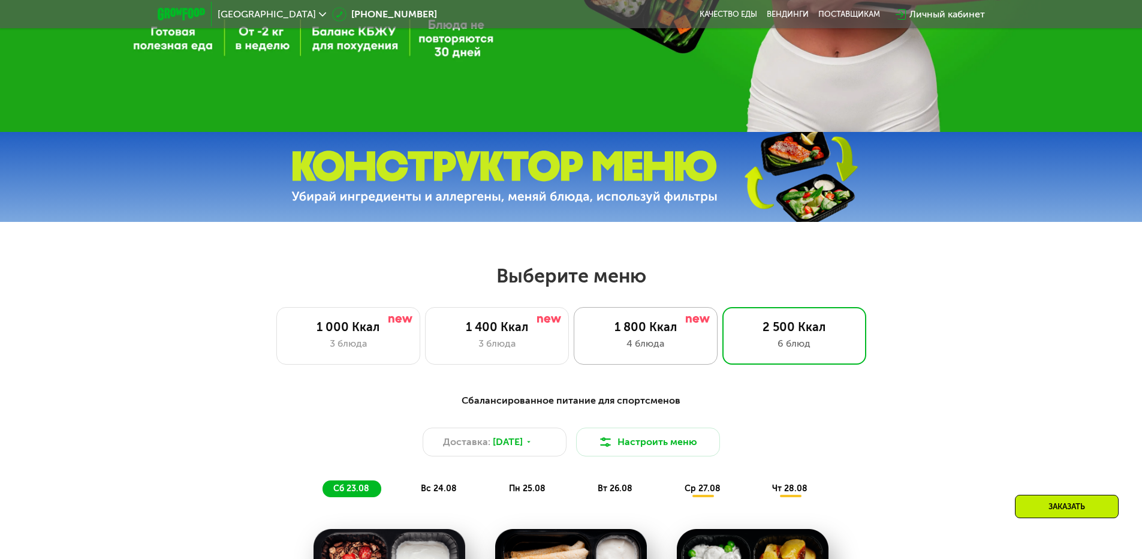  I want to click on div: 6 блюд, so click(794, 344).